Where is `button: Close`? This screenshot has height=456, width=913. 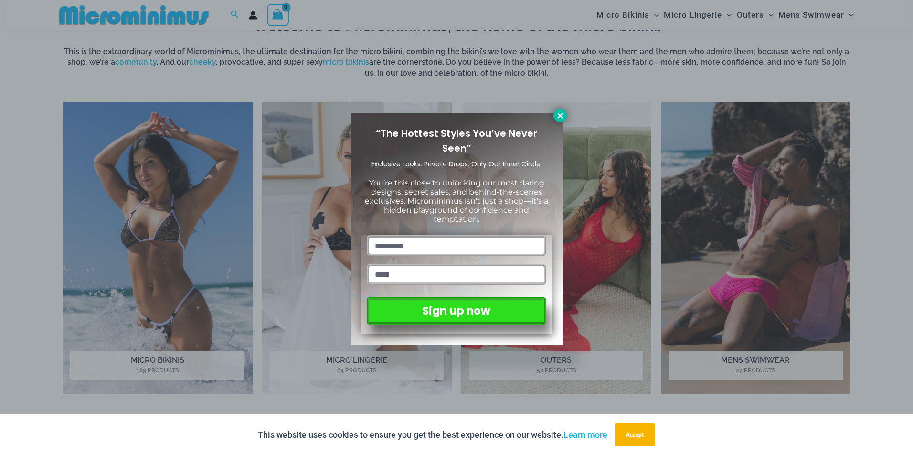
button: Close is located at coordinates (560, 116).